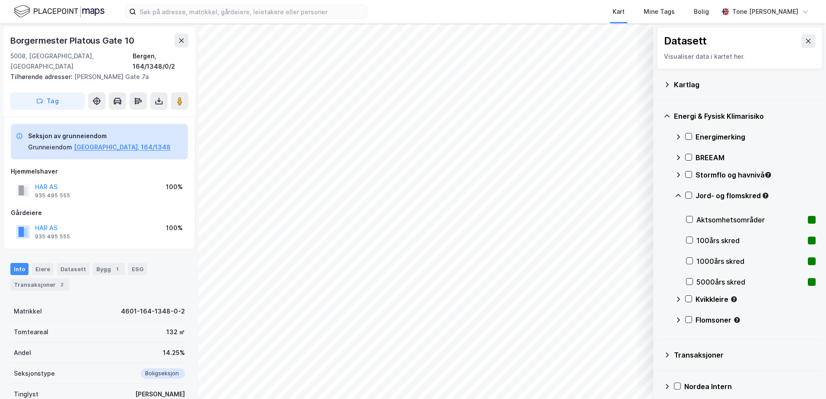 The width and height of the screenshot is (826, 399). I want to click on div: Energi & Fysisk Klimarisiko, so click(745, 116).